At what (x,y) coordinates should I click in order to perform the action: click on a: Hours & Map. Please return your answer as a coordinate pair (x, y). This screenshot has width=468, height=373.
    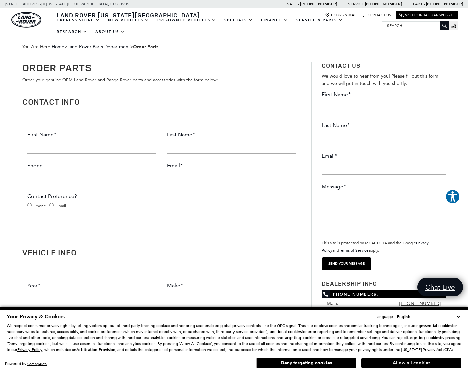
    Looking at the image, I should click on (341, 15).